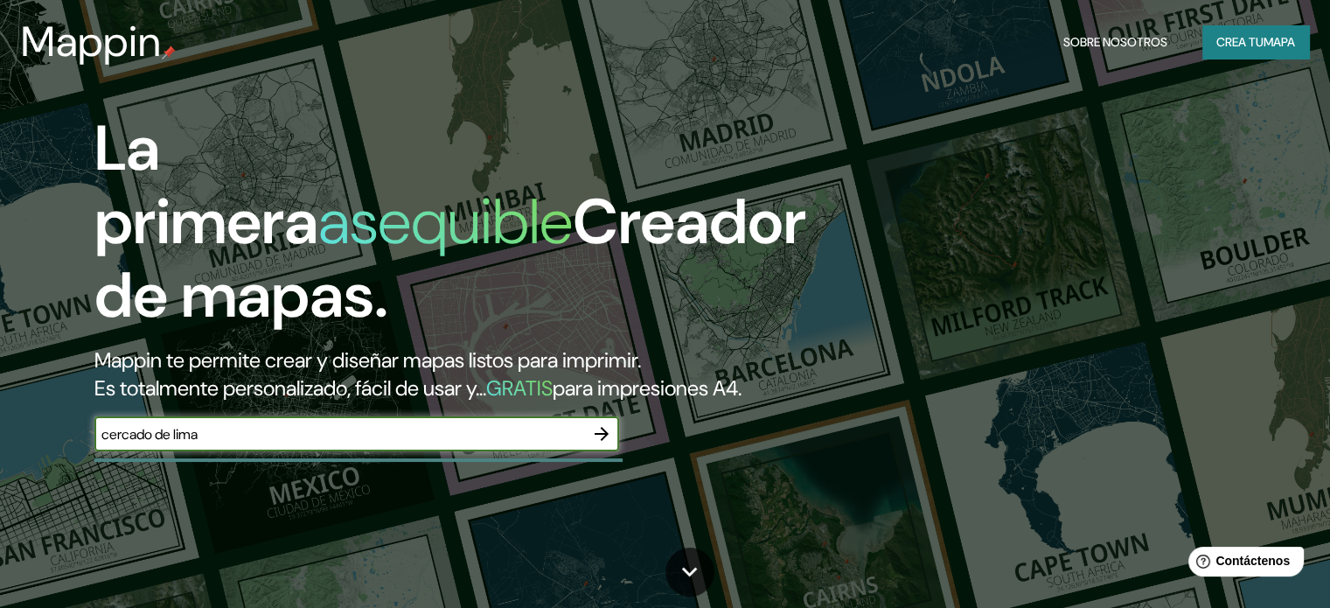 The height and width of the screenshot is (608, 1330). Describe the element at coordinates (450, 258) in the screenshot. I see `font: Creador de mapas.` at that location.